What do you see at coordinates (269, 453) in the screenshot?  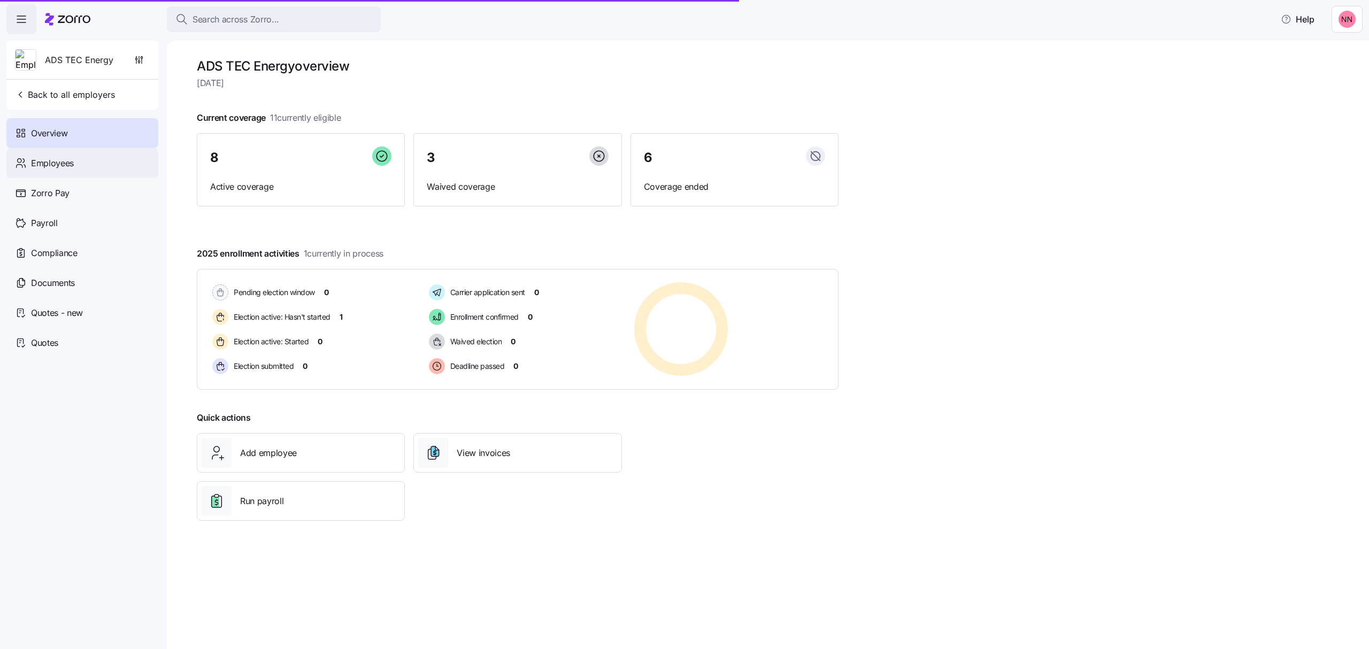 I see `span: Add employee` at bounding box center [269, 453].